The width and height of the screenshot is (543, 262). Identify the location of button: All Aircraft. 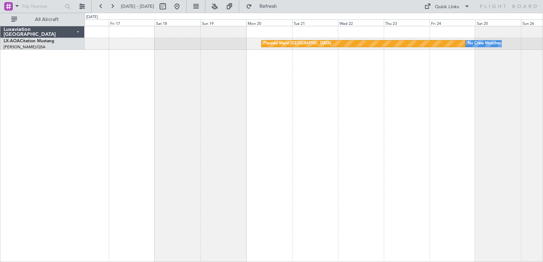
(42, 20).